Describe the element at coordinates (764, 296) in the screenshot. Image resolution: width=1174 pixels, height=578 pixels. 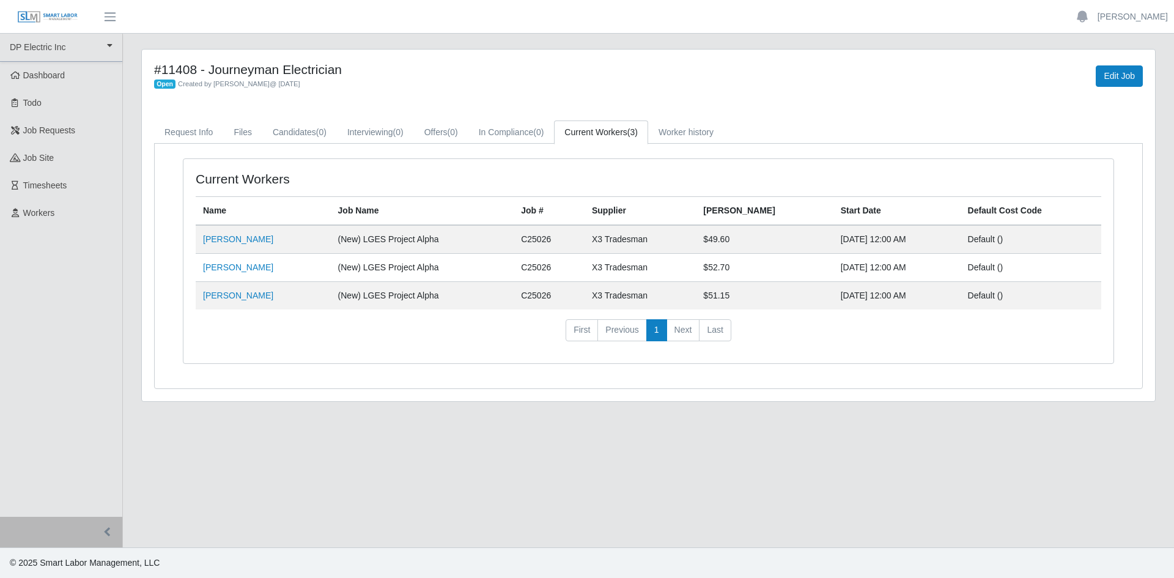
I see `td: $51.15` at that location.